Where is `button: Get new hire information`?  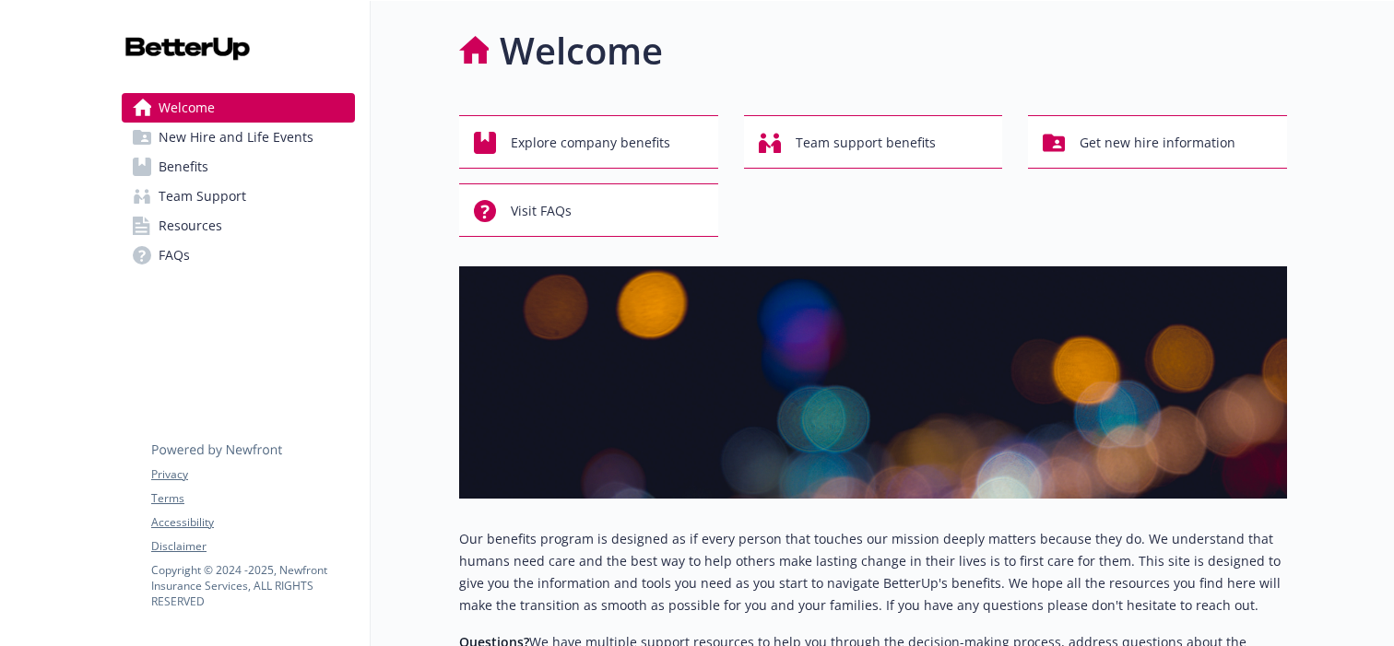 button: Get new hire information is located at coordinates (1157, 142).